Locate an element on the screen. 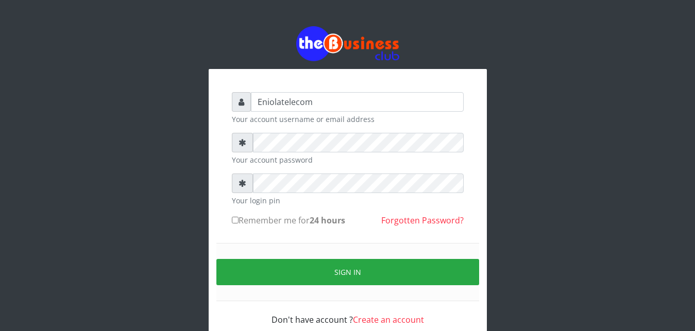 The image size is (695, 331). small: Your login pin is located at coordinates (348, 200).